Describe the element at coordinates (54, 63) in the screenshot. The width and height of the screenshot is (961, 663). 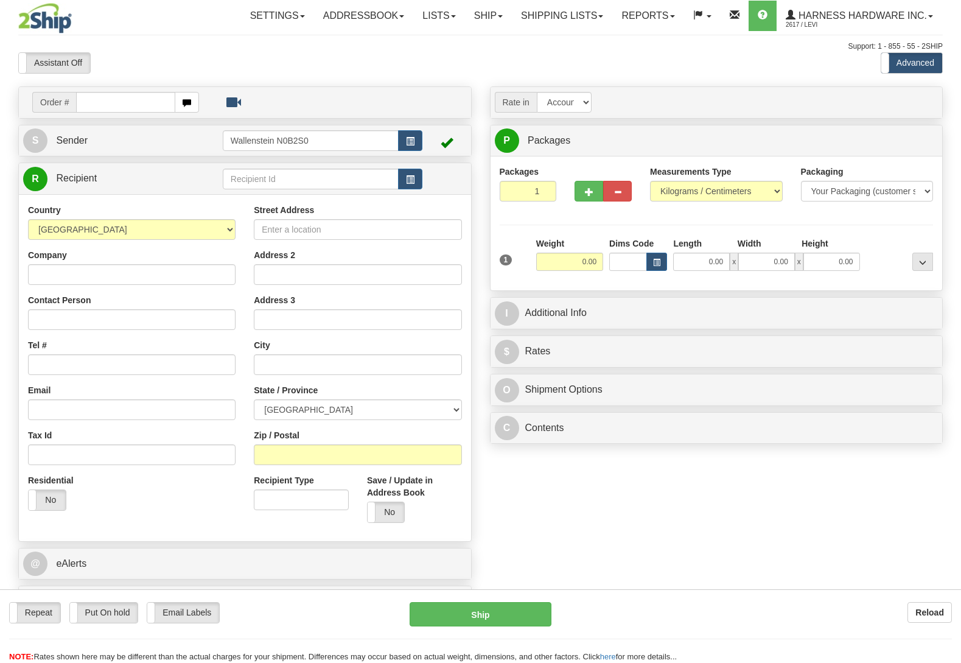
I see `label: Assistant Off` at that location.